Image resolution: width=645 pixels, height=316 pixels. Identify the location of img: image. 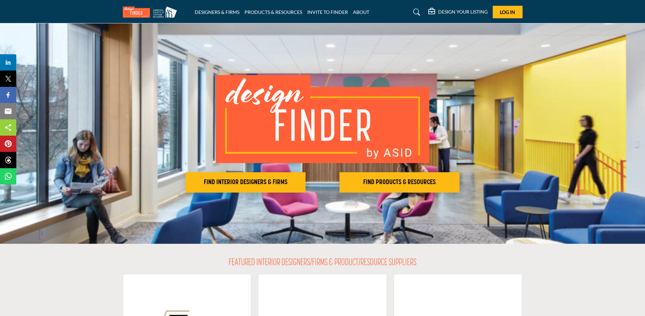
(322, 119).